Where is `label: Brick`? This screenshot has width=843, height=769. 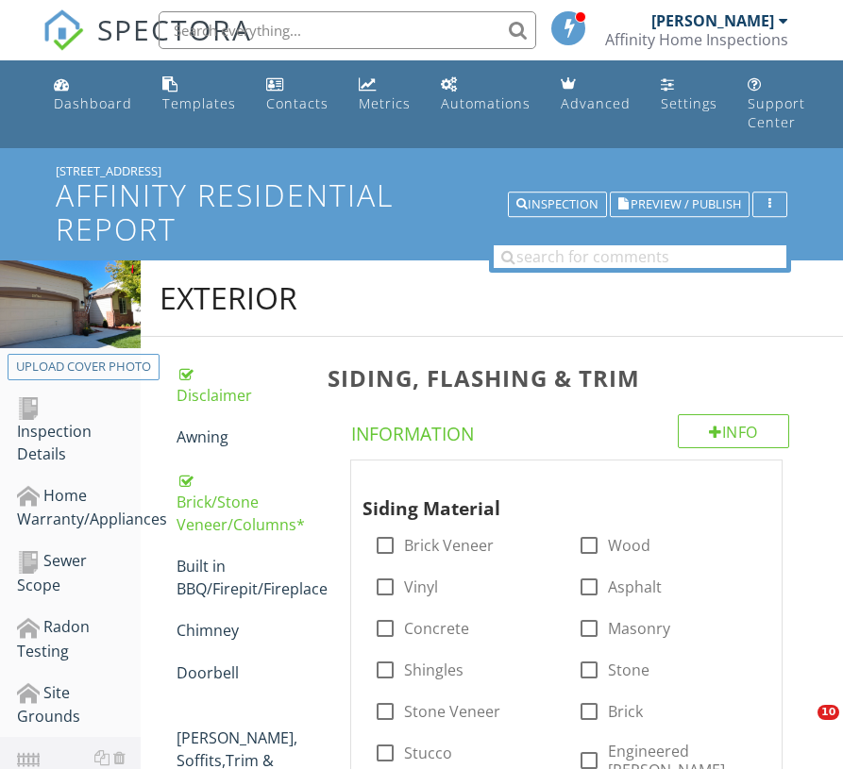
label: Brick is located at coordinates (625, 712).